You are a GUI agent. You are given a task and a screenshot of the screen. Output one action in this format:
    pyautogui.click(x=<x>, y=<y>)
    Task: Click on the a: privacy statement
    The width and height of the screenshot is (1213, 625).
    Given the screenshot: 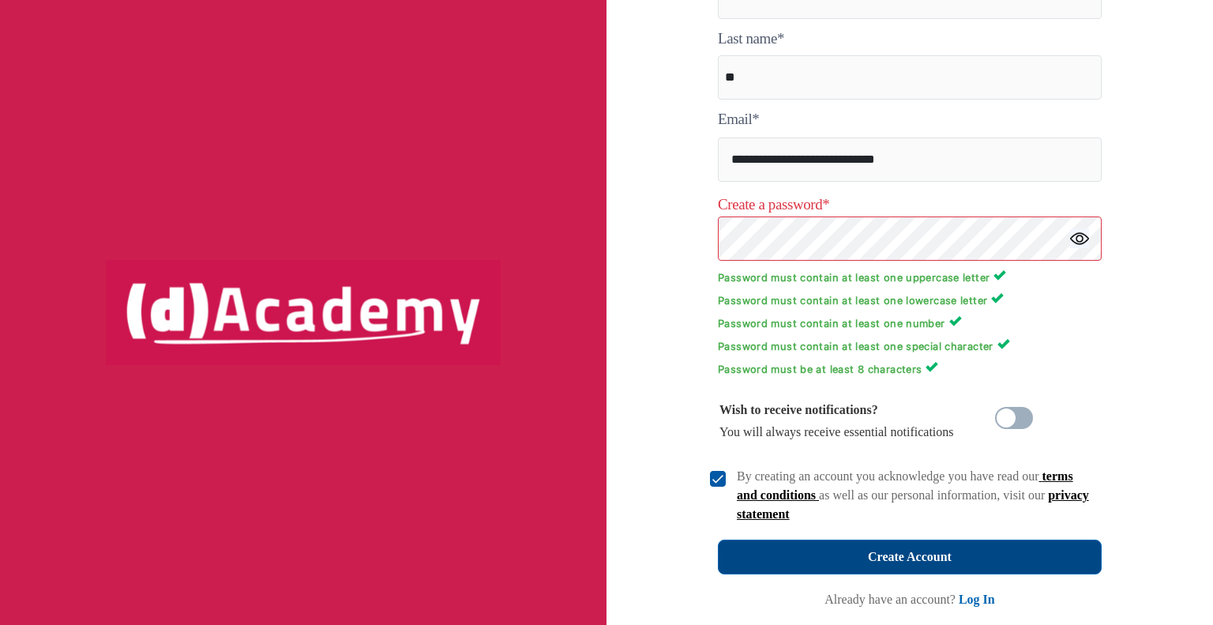 What is the action you would take?
    pyautogui.click(x=913, y=504)
    